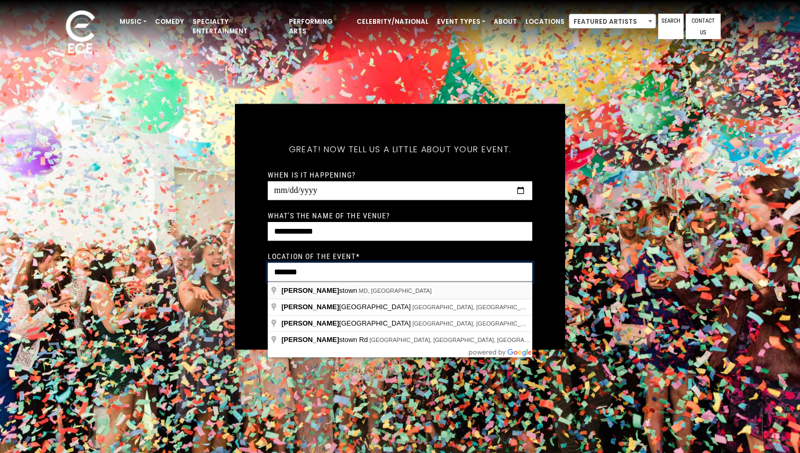  I want to click on label: Location of the event, so click(314, 256).